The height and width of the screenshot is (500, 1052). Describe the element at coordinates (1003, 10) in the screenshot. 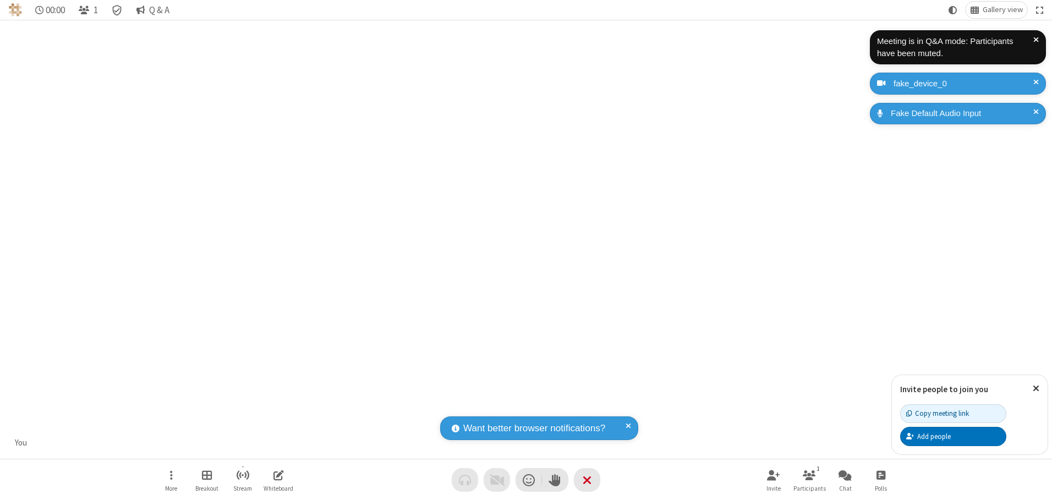

I see `span: Gallery view` at that location.